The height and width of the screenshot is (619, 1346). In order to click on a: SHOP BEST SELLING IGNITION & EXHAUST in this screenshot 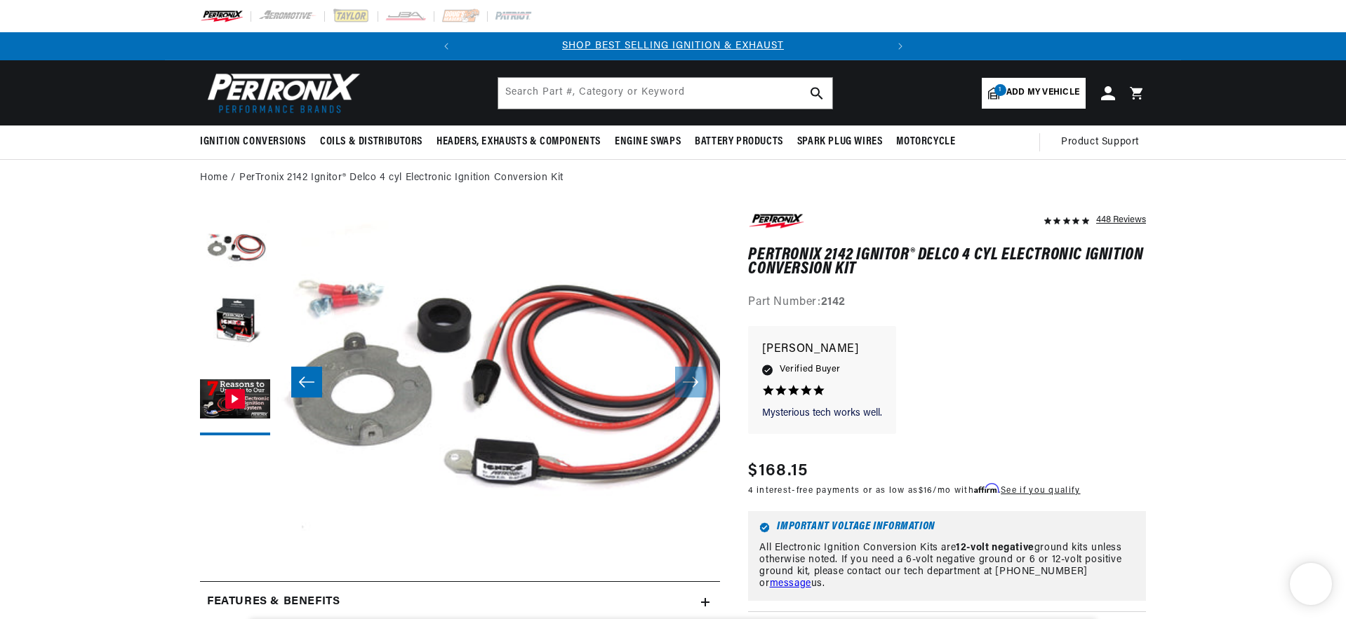, I will do `click(673, 46)`.